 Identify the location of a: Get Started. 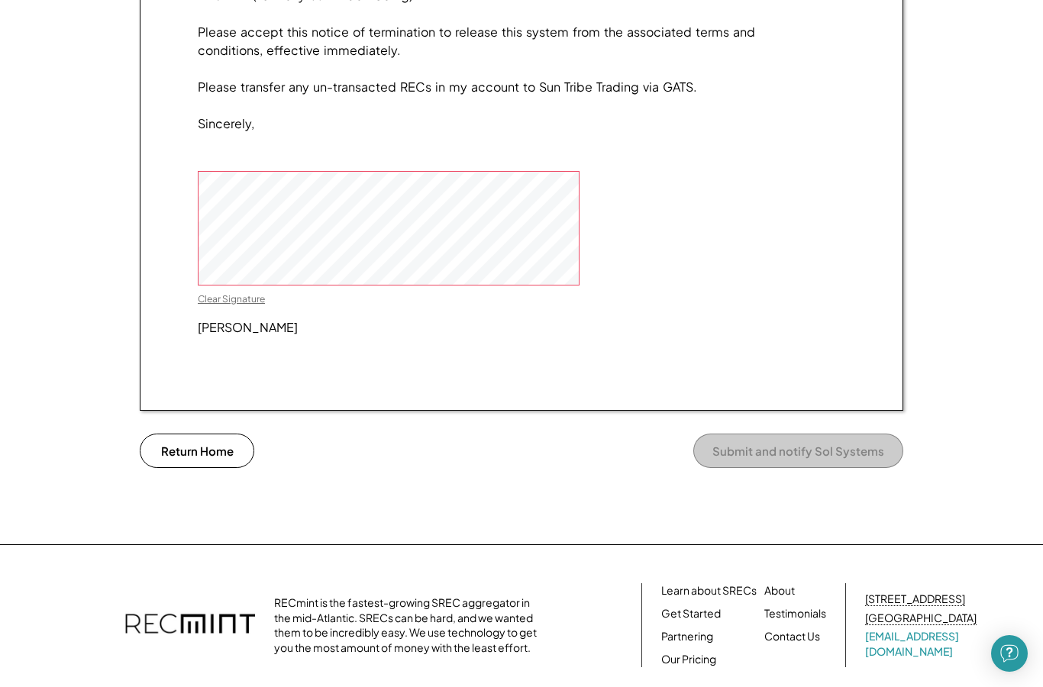
(691, 614).